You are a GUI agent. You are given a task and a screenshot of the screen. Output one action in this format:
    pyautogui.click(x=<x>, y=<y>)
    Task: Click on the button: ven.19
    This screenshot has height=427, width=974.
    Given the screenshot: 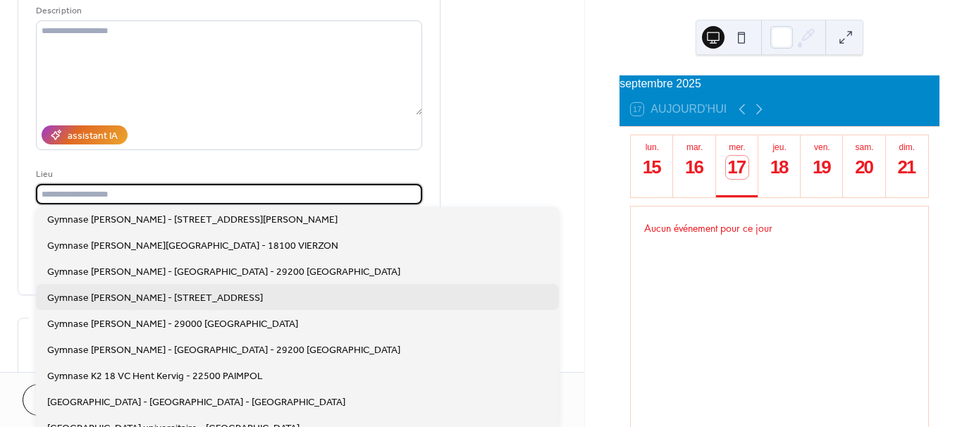 What is the action you would take?
    pyautogui.click(x=822, y=166)
    